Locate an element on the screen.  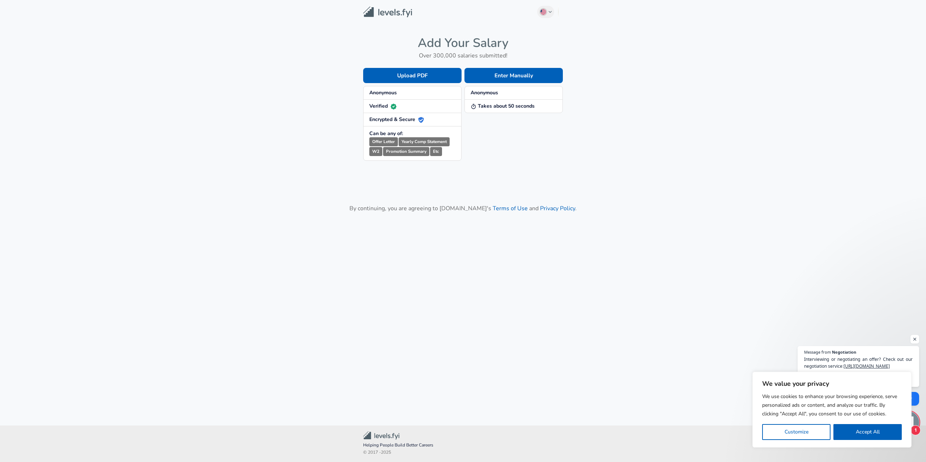
small: W2 is located at coordinates (376, 151).